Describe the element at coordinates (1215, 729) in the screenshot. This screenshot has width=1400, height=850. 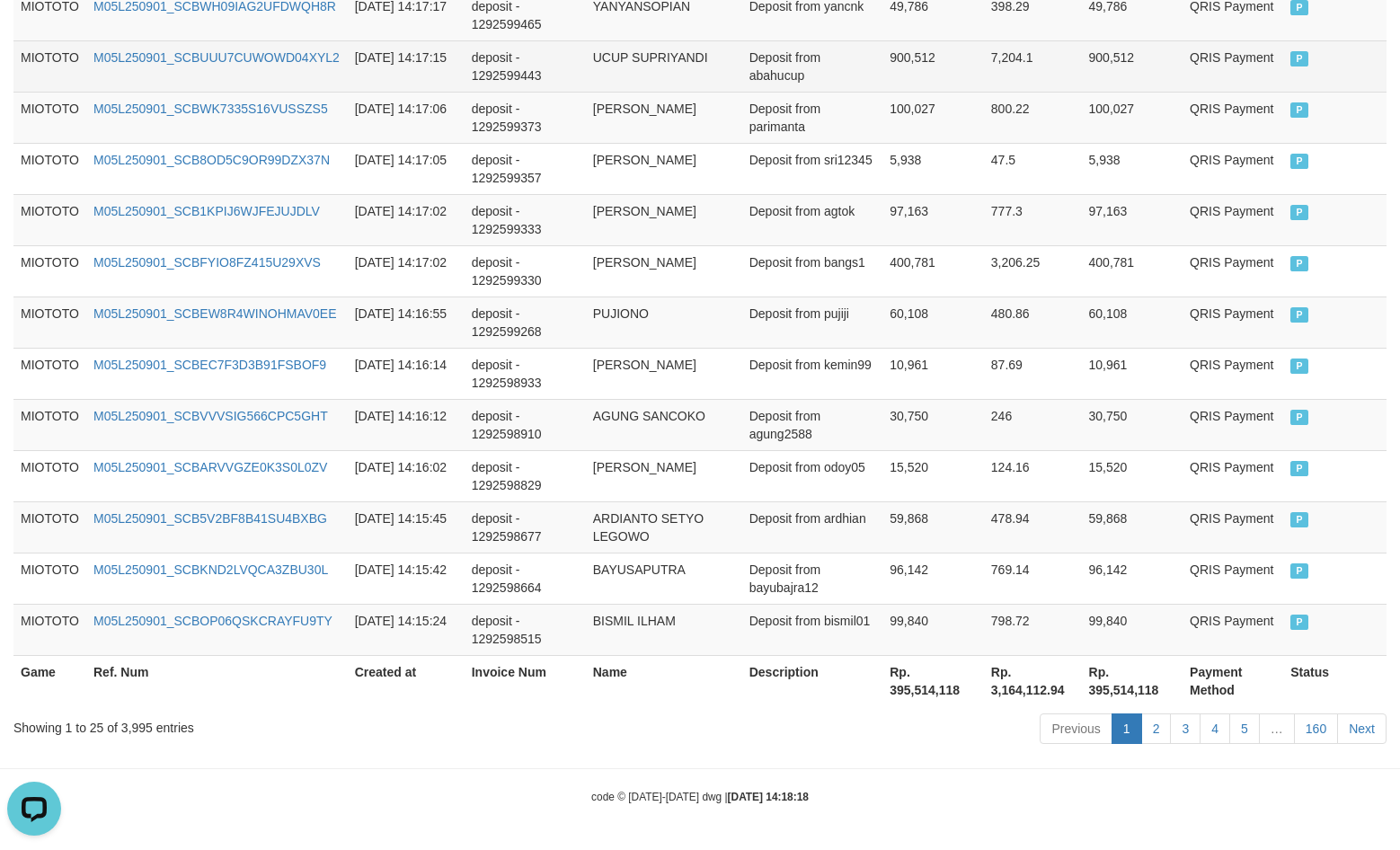
I see `a: 4` at that location.